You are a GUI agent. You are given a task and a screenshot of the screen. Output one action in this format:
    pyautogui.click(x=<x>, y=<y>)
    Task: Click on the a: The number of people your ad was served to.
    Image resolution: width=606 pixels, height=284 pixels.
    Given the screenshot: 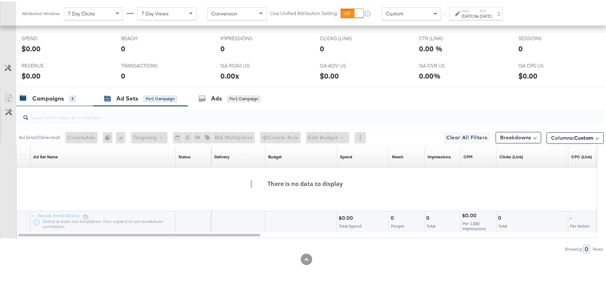 What is the action you would take?
    pyautogui.click(x=398, y=156)
    